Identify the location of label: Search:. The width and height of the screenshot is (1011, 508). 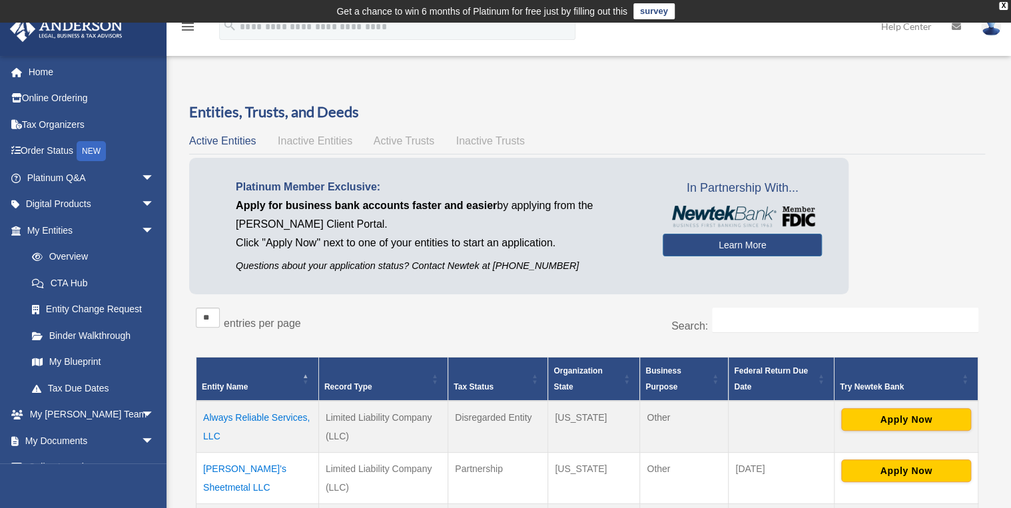
(689, 326).